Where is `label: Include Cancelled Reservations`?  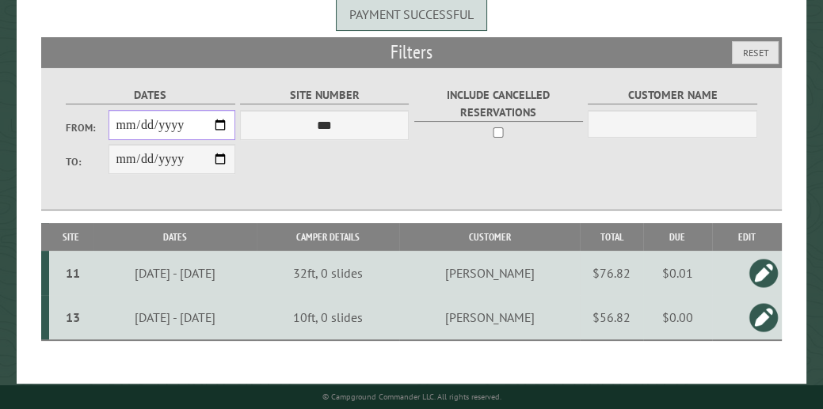 label: Include Cancelled Reservations is located at coordinates (498, 104).